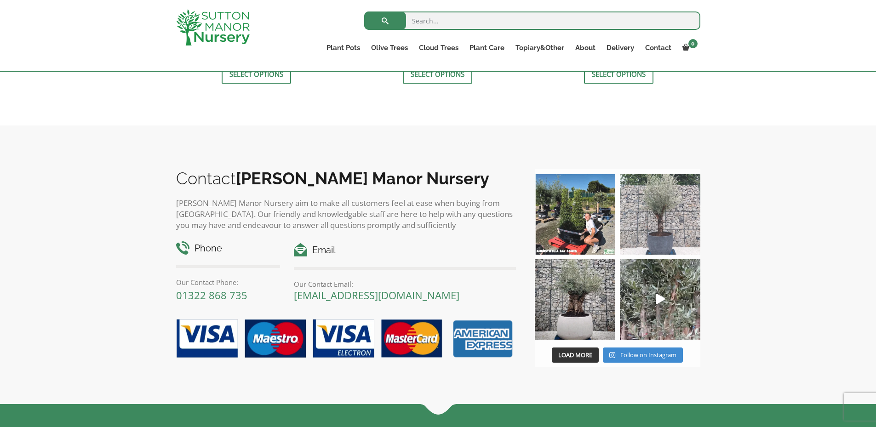 The height and width of the screenshot is (427, 876). I want to click on a: 01322 868 735, so click(211, 295).